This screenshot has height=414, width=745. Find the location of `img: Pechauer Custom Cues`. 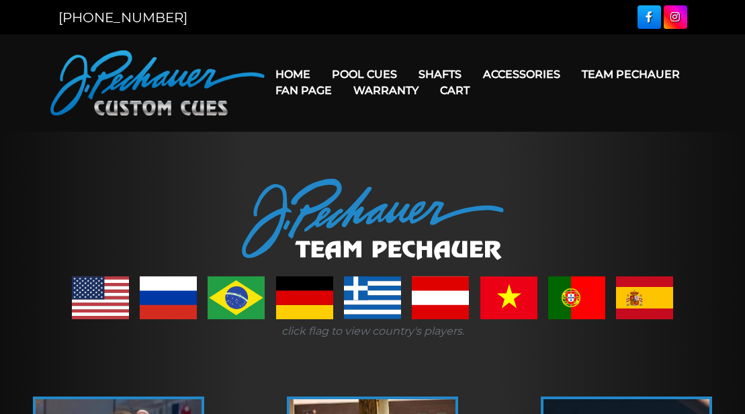

img: Pechauer Custom Cues is located at coordinates (158, 83).